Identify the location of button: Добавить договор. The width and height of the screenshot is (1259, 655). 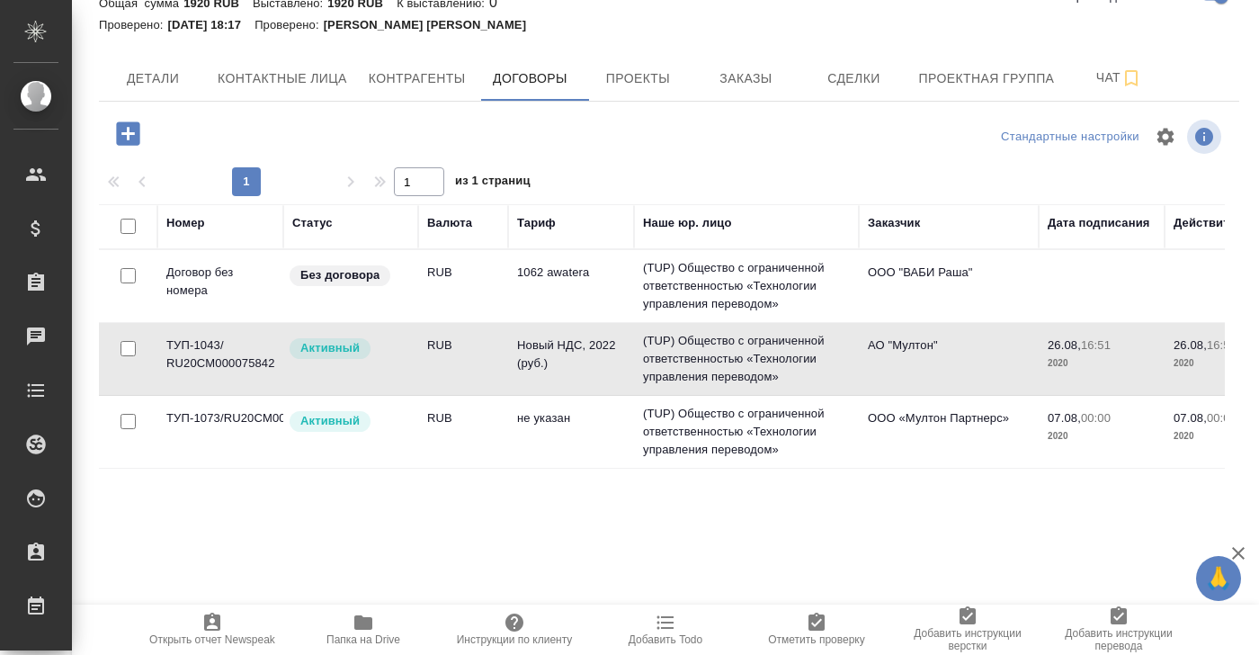
(128, 133).